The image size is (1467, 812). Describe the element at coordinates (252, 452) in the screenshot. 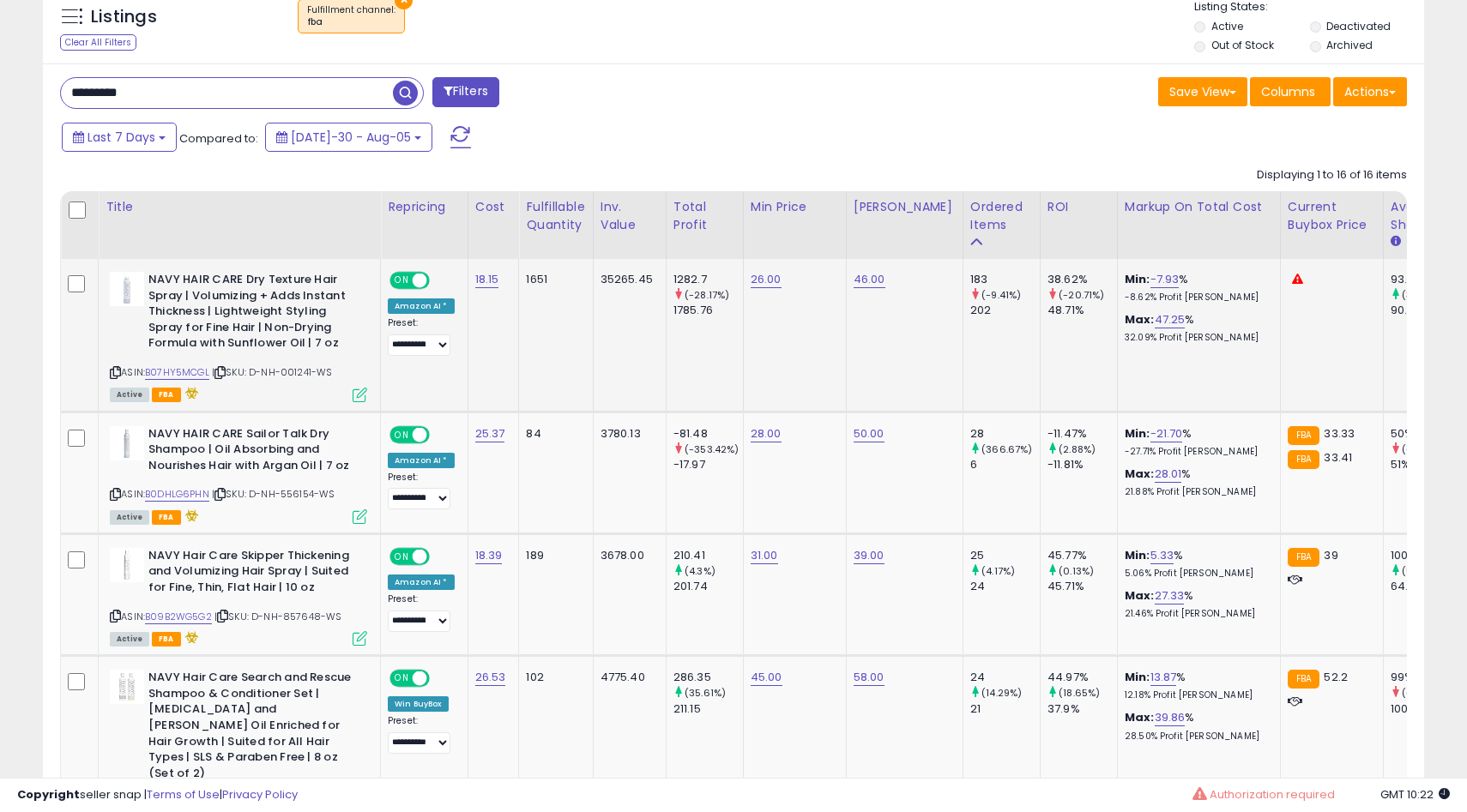

I see `b: NAVY HAIR CARE Sailor Talk Dry Shampoo | Oil Absorbing and Nourishes Hair with Argan Oil | 7 oz` at that location.